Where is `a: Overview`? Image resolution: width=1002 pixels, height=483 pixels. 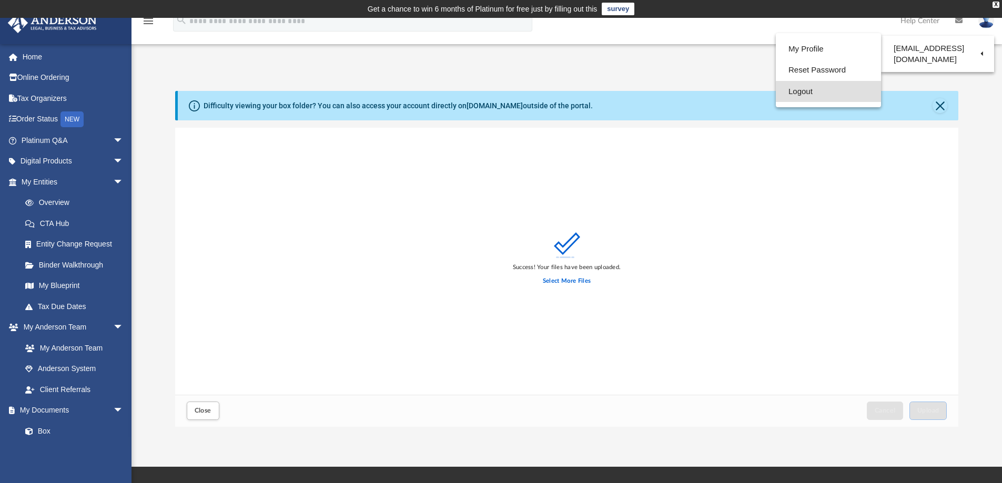 a: Overview is located at coordinates (77, 203).